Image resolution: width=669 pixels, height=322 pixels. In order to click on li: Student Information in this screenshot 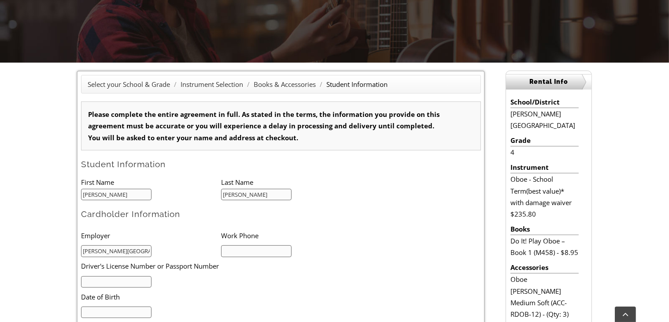, I will do `click(357, 84)`.